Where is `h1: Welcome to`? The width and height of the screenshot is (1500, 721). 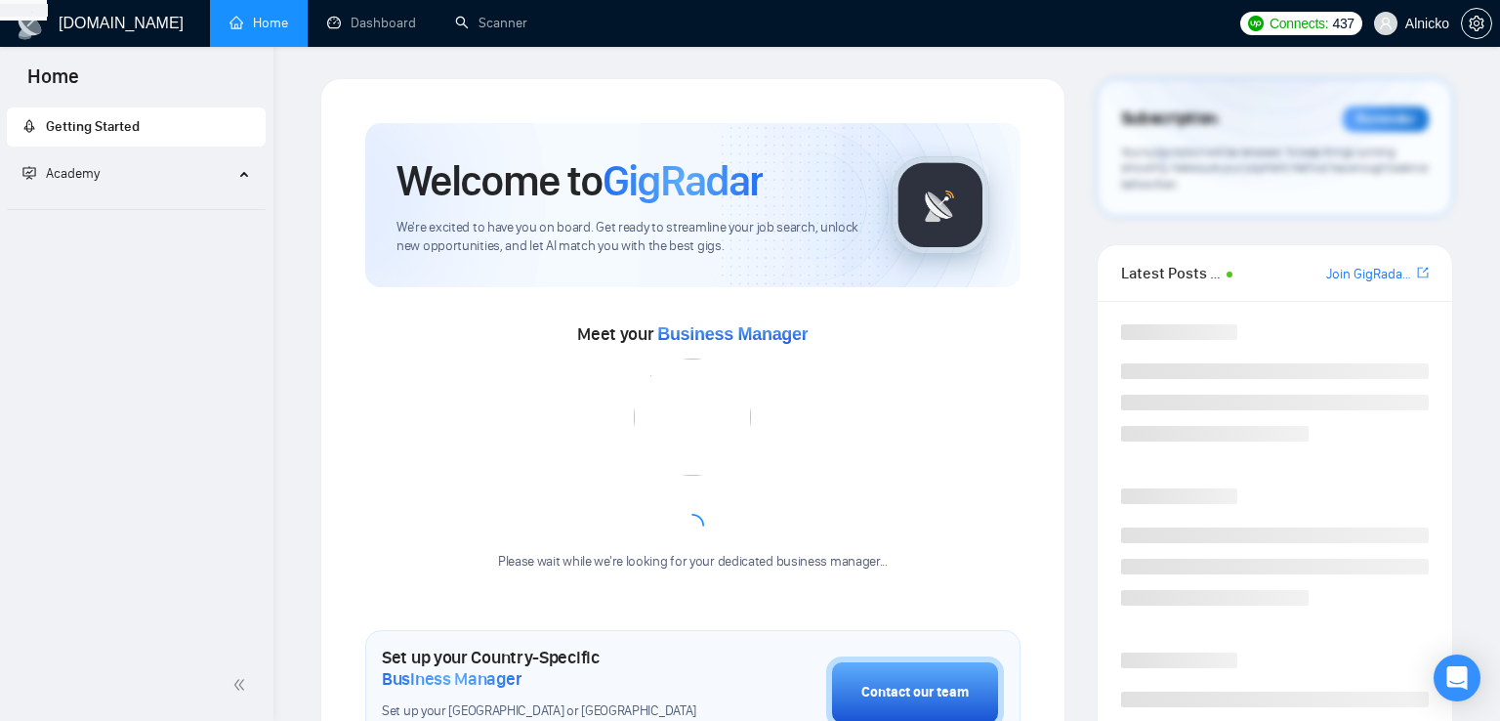 h1: Welcome to is located at coordinates (579, 181).